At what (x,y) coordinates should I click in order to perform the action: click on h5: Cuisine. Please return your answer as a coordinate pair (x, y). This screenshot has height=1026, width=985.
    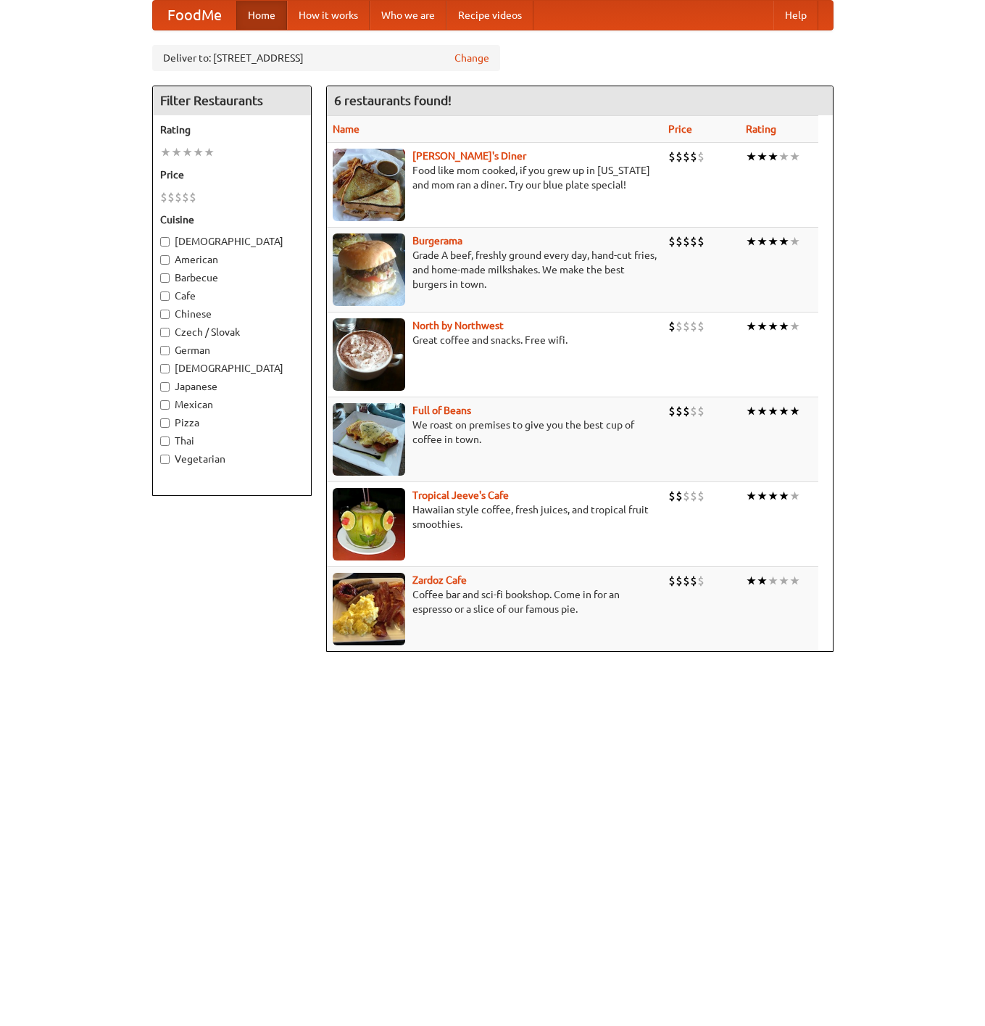
    Looking at the image, I should click on (232, 220).